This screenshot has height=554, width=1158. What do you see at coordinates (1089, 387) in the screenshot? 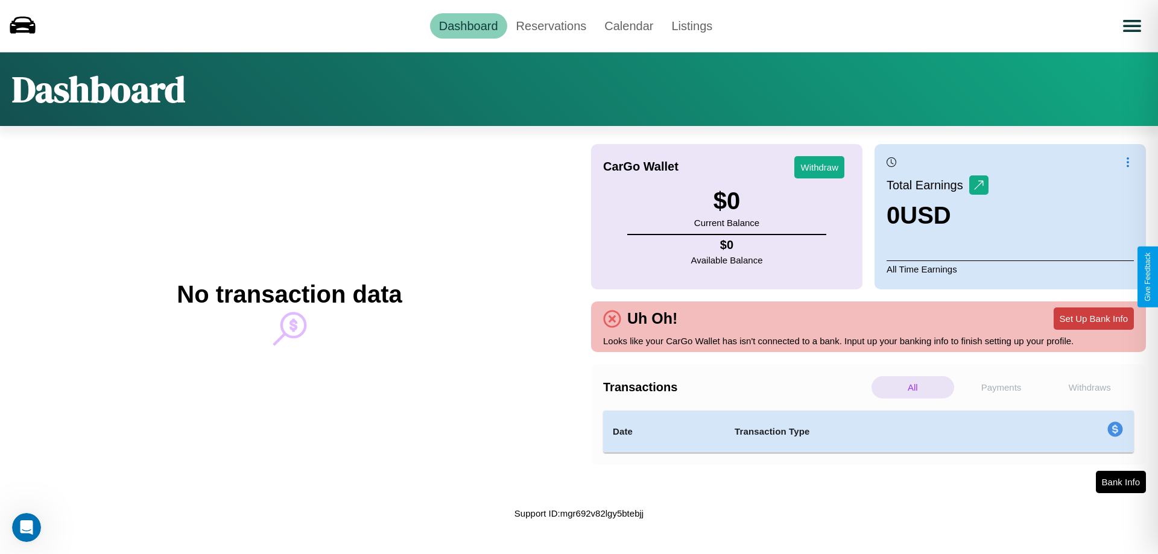
I see `p: Withdraws` at bounding box center [1089, 387].